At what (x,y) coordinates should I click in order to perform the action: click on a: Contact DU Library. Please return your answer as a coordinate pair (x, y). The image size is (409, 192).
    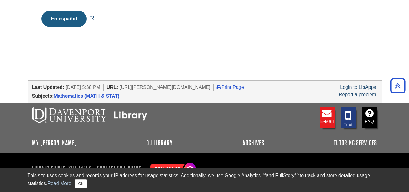
    Looking at the image, I should click on (119, 168).